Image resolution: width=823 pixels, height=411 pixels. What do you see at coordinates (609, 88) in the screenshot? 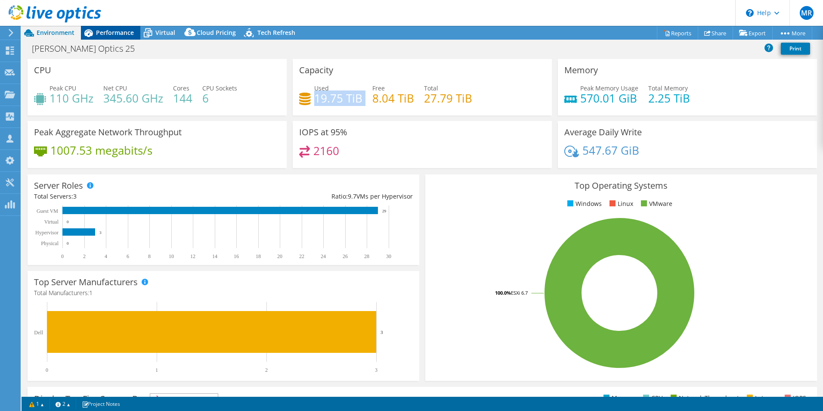
I see `span: Peak Memory Usage` at bounding box center [609, 88].